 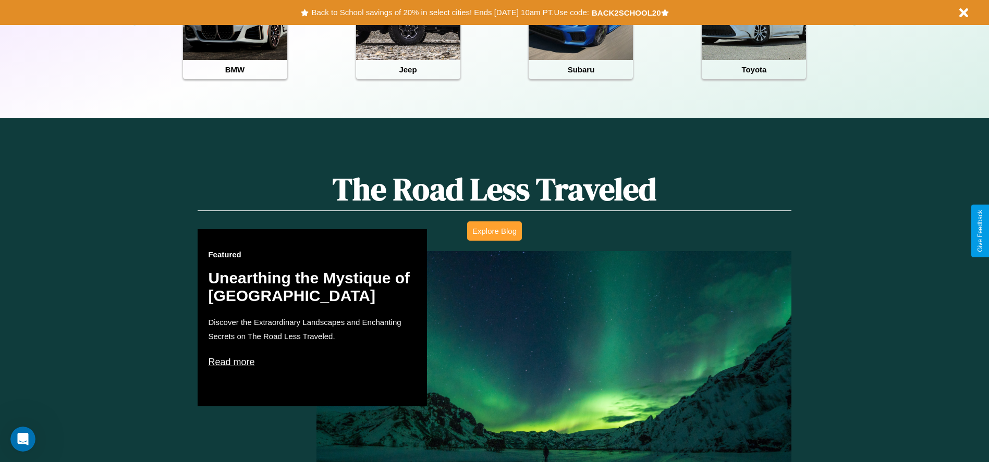 I want to click on h3: Featured, so click(x=312, y=254).